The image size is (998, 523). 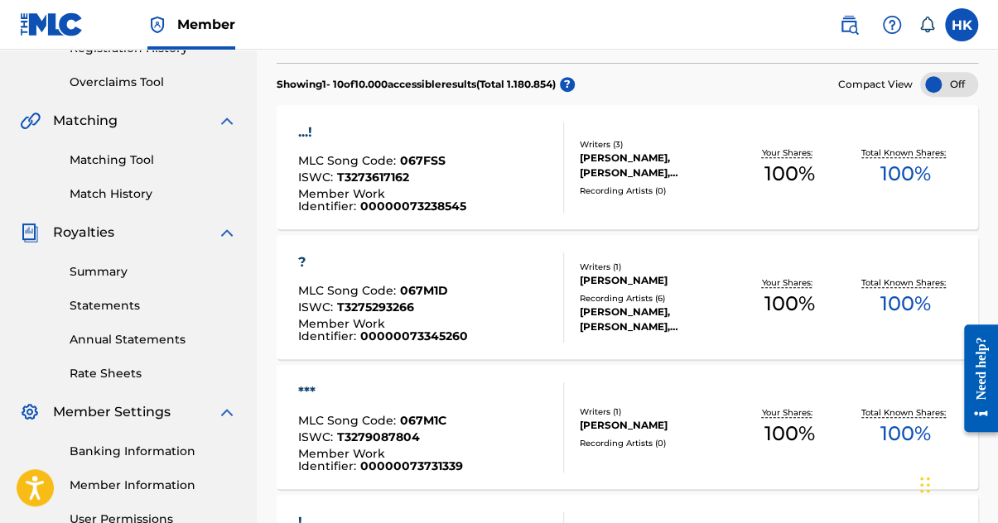 I want to click on img: MLC Logo, so click(x=51, y=24).